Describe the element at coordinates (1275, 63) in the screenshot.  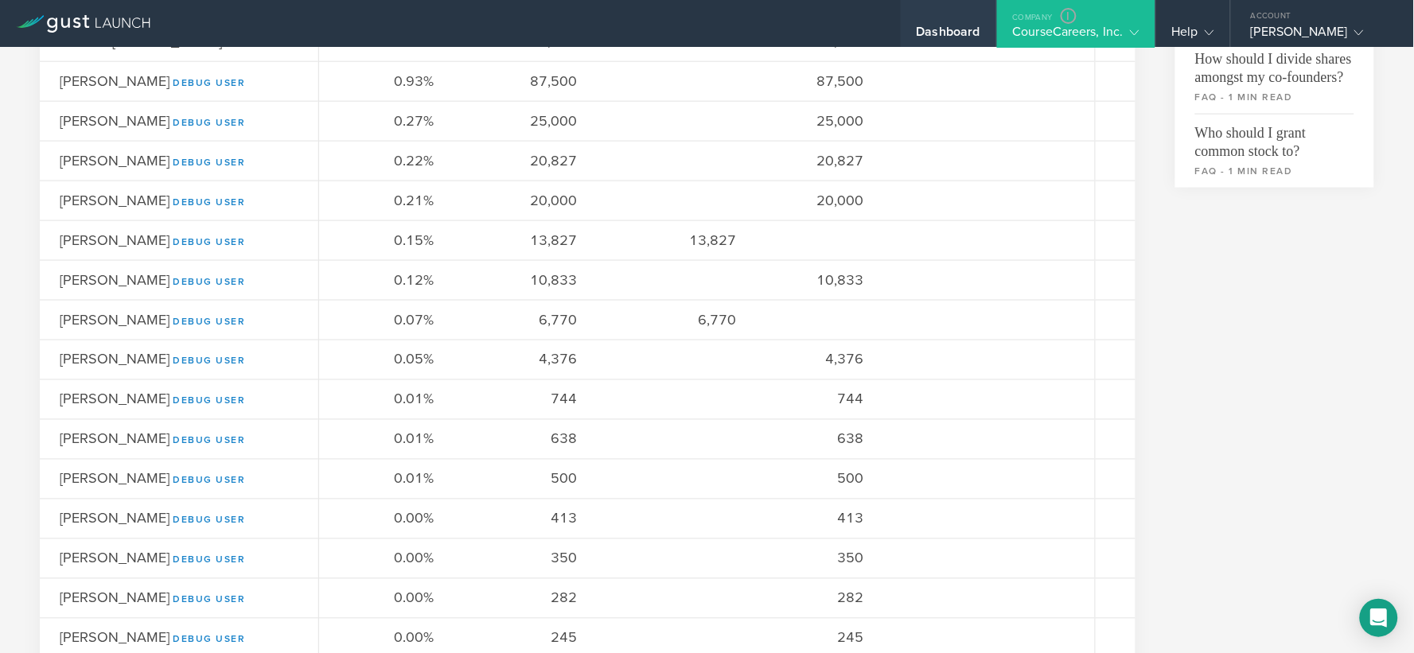
I see `span: How should I divide shares amongst my co-founders?` at that location.